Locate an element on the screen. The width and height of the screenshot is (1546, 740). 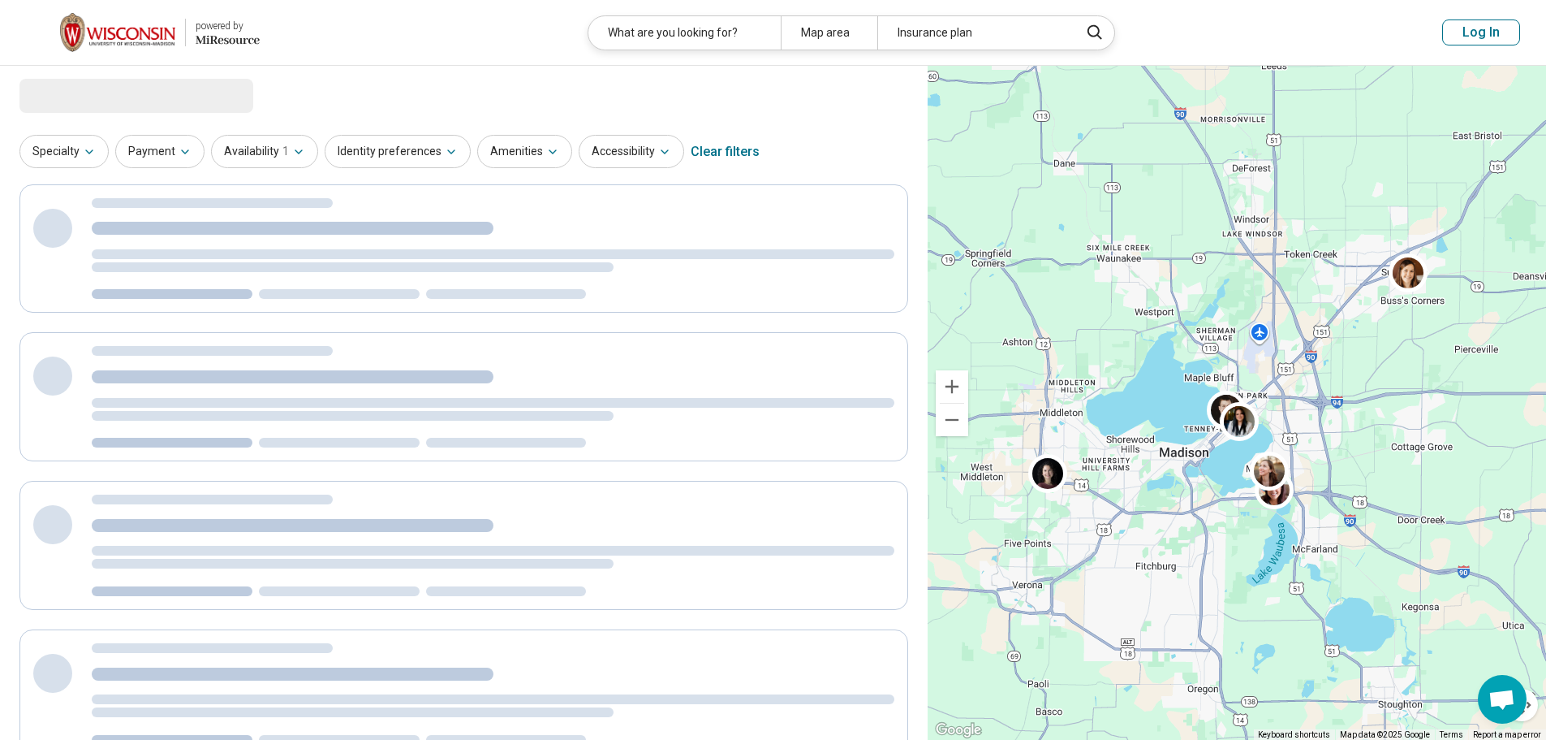
button: Accessibility is located at coordinates (632, 151).